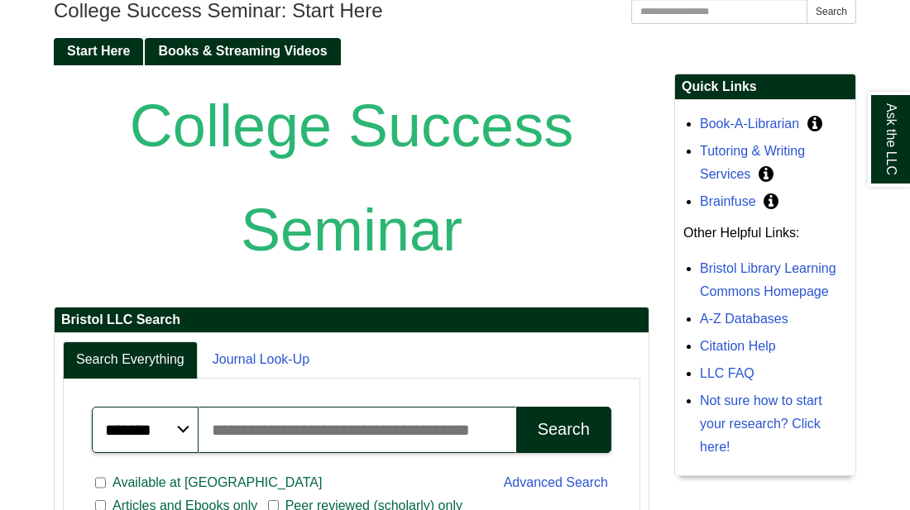 The width and height of the screenshot is (910, 510). I want to click on a: Advanced Search, so click(556, 482).